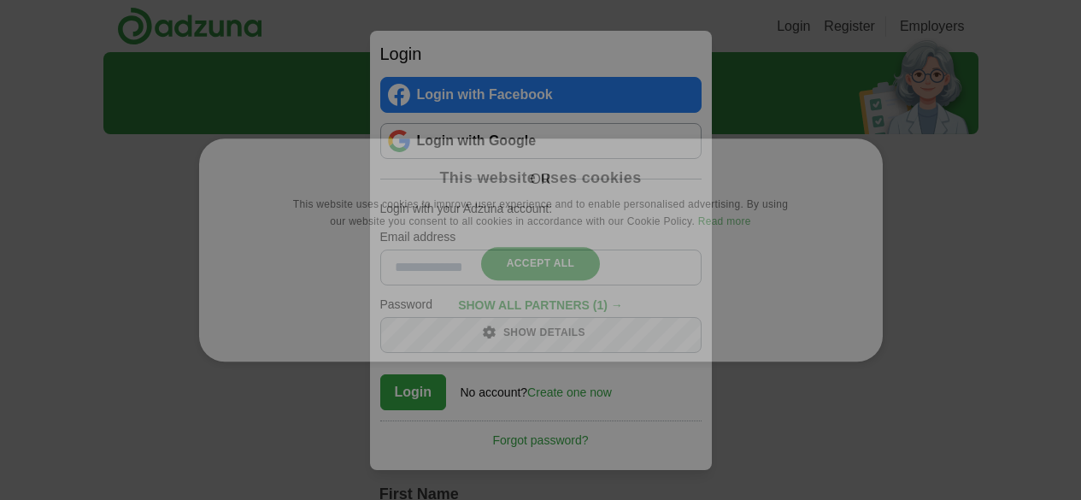 The image size is (1081, 500). Describe the element at coordinates (540, 305) in the screenshot. I see `div: Show all partners (1) →` at that location.